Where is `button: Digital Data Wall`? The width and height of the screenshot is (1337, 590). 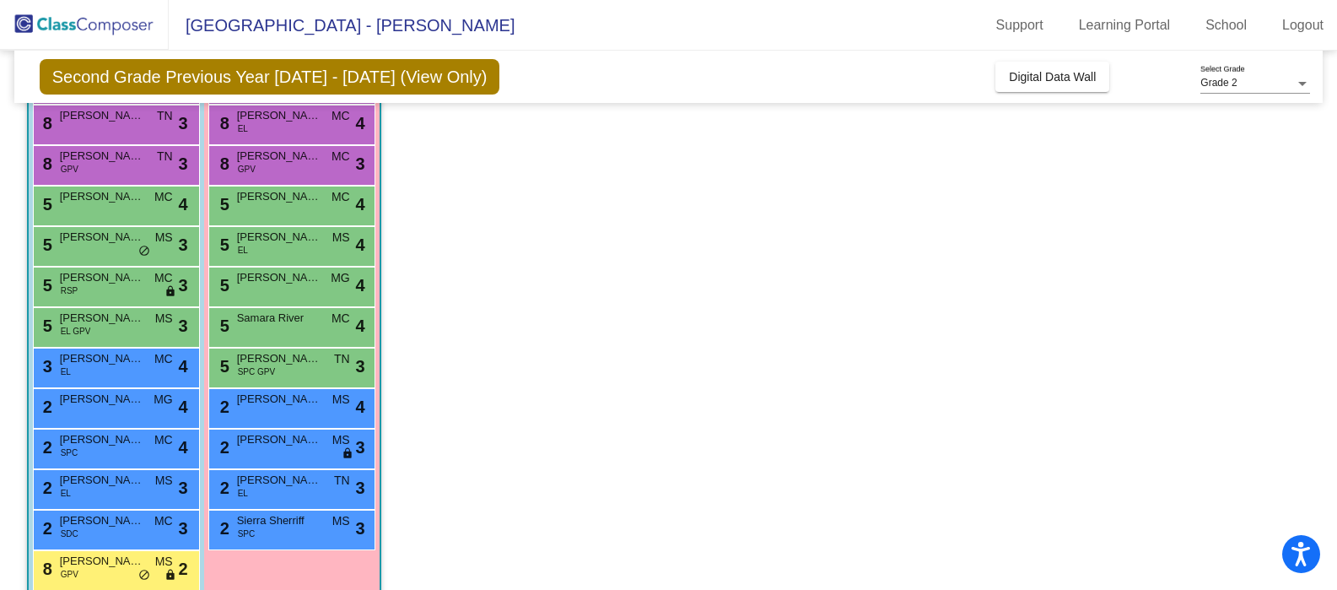 button: Digital Data Wall is located at coordinates (1052, 77).